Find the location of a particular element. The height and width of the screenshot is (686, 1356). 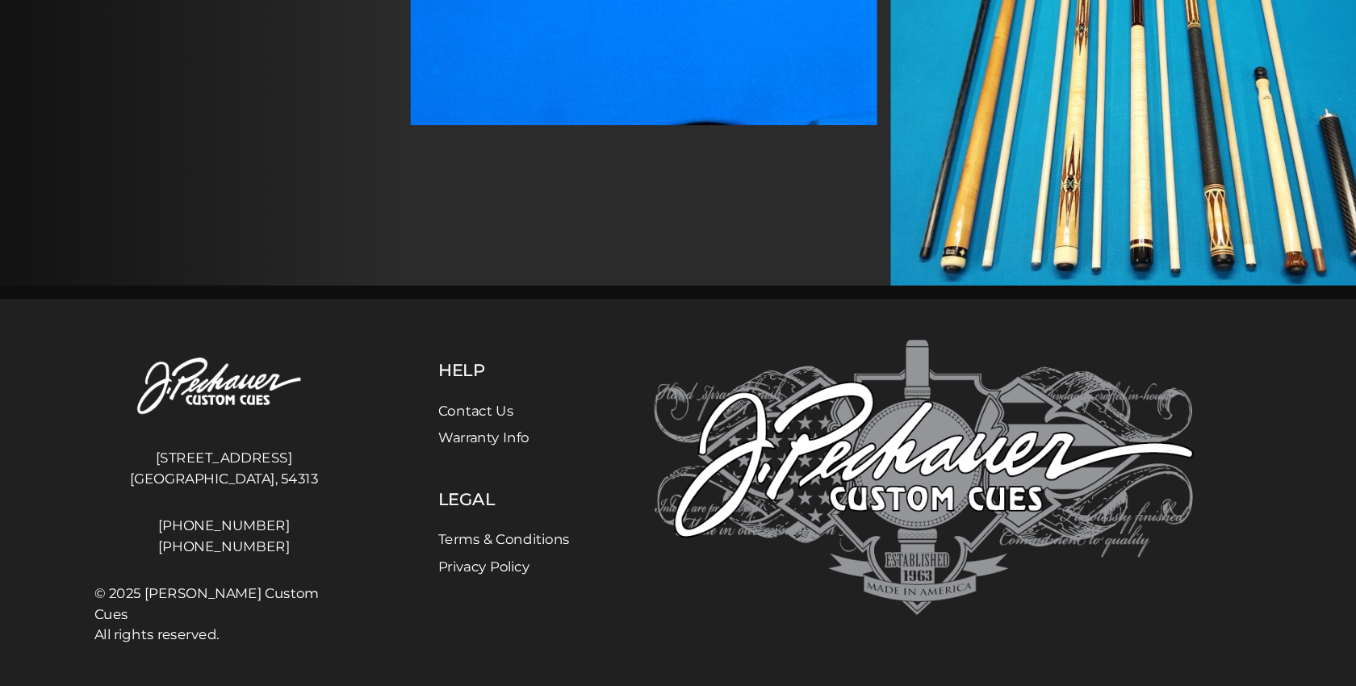

h5: Legal is located at coordinates (545, 509).